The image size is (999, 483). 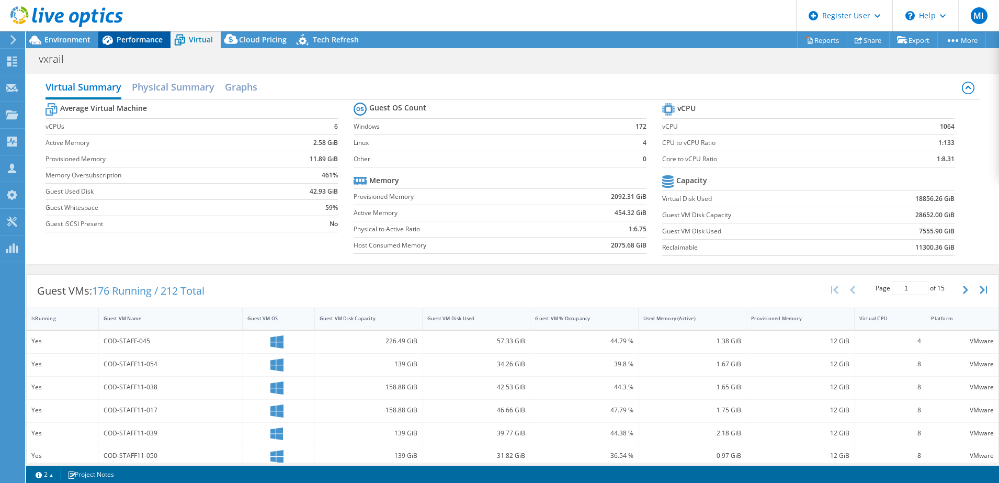 What do you see at coordinates (476, 410) in the screenshot?
I see `div: 46.66 GiB` at bounding box center [476, 410].